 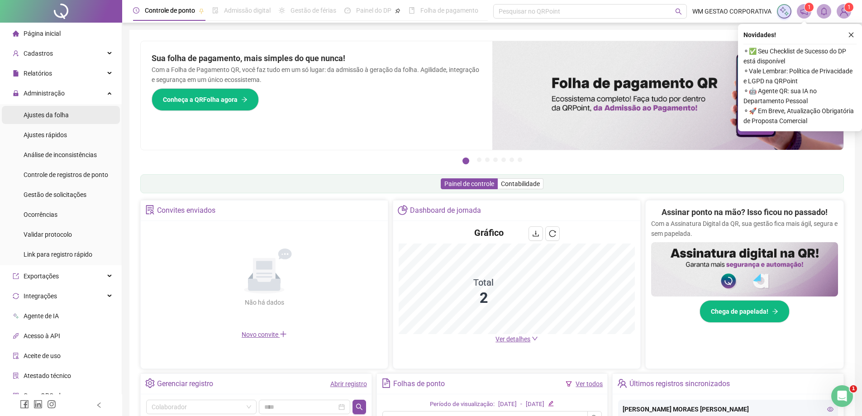 I want to click on span: Novo convite, so click(x=264, y=335).